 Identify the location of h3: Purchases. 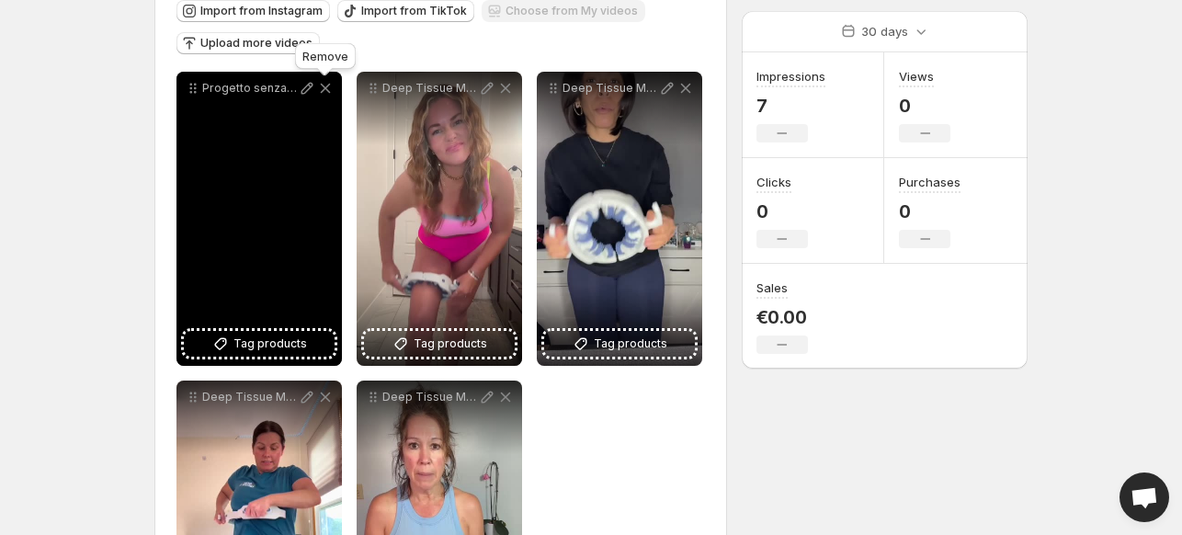
(929, 182).